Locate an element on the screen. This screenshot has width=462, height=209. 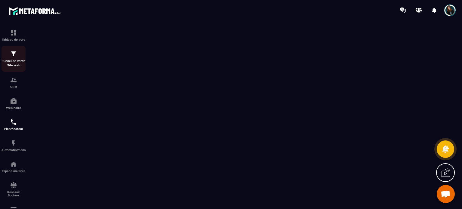
a: social-networksocial-networkRéseaux Sociaux is located at coordinates (14, 189).